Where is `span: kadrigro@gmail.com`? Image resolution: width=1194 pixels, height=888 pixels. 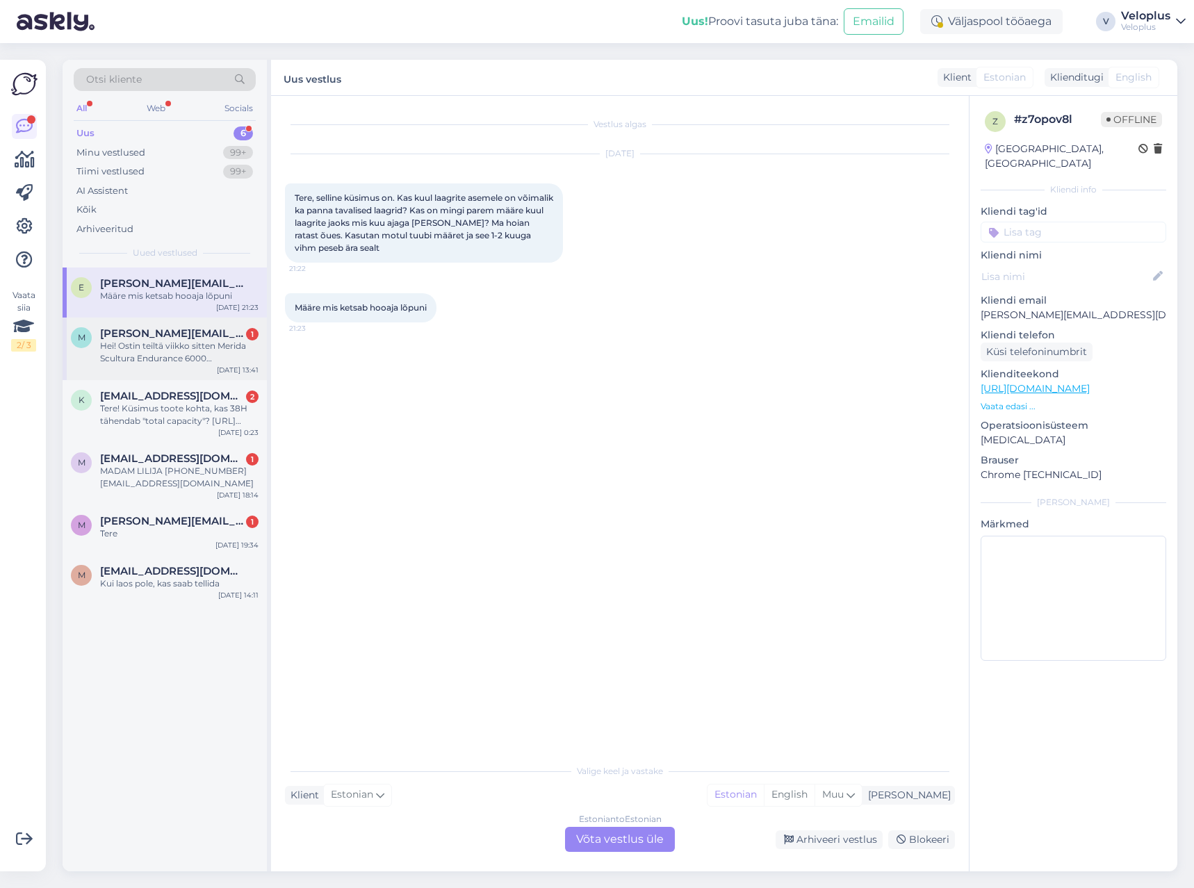 span: kadrigro@gmail.com is located at coordinates (172, 396).